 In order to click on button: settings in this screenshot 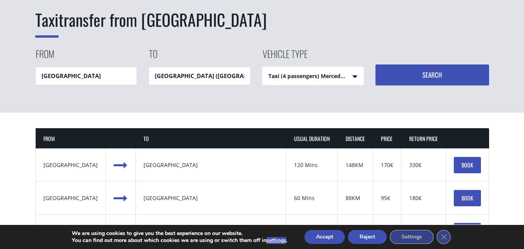, I will do `click(276, 240)`.